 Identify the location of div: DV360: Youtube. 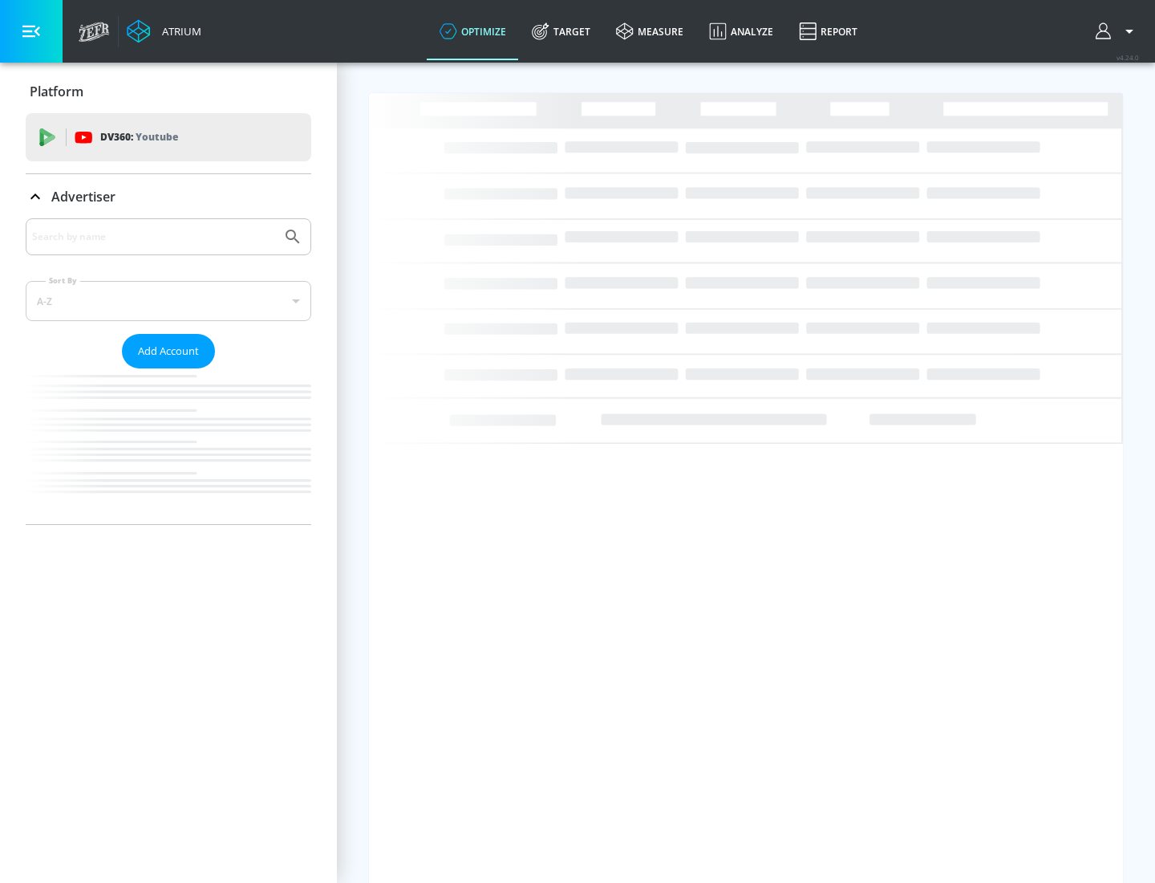
(168, 137).